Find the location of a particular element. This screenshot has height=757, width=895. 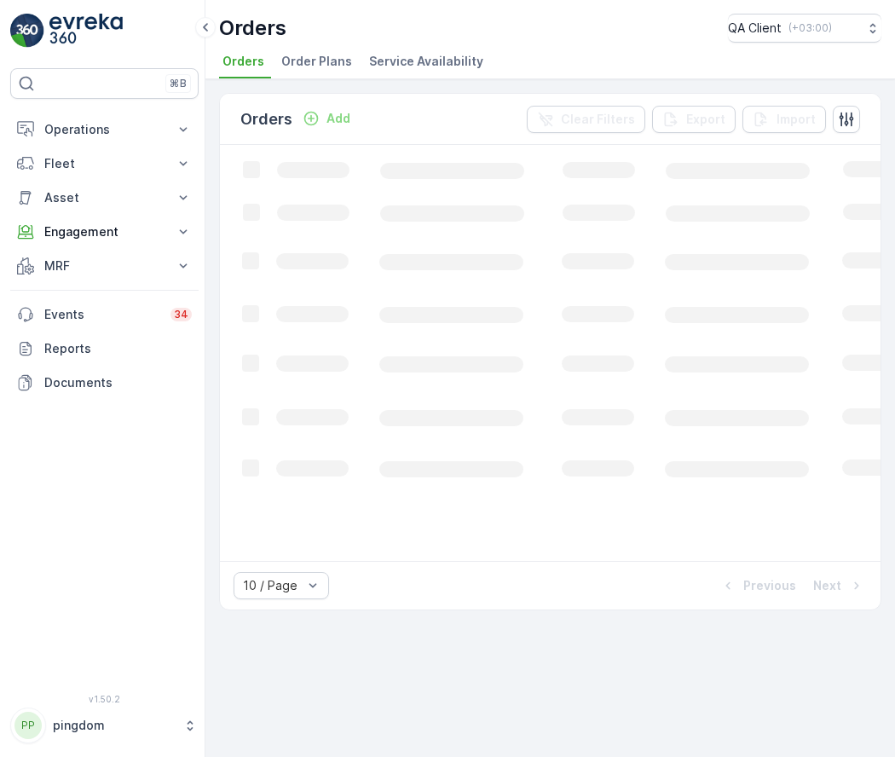

img: logo is located at coordinates (27, 31).